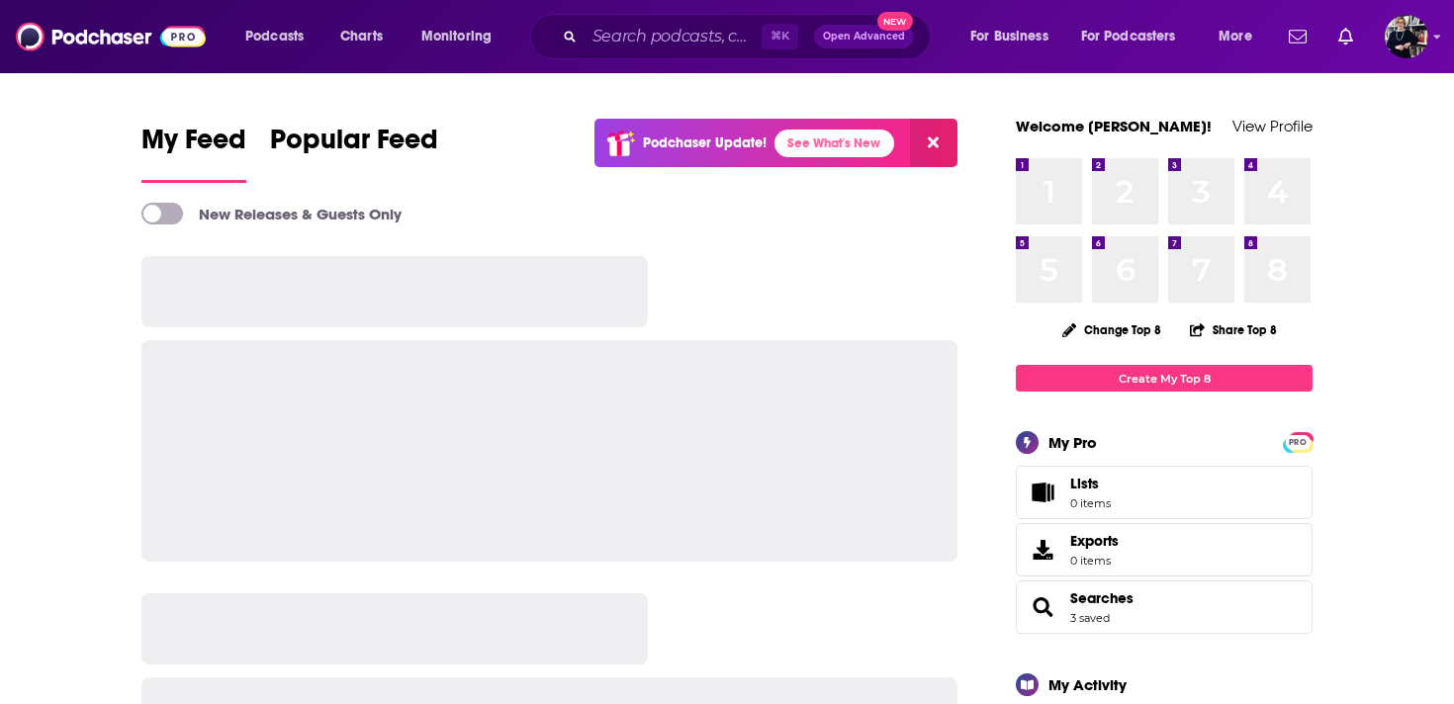 Image resolution: width=1454 pixels, height=704 pixels. I want to click on div: Search podcasts, credits, & more..., so click(749, 37).